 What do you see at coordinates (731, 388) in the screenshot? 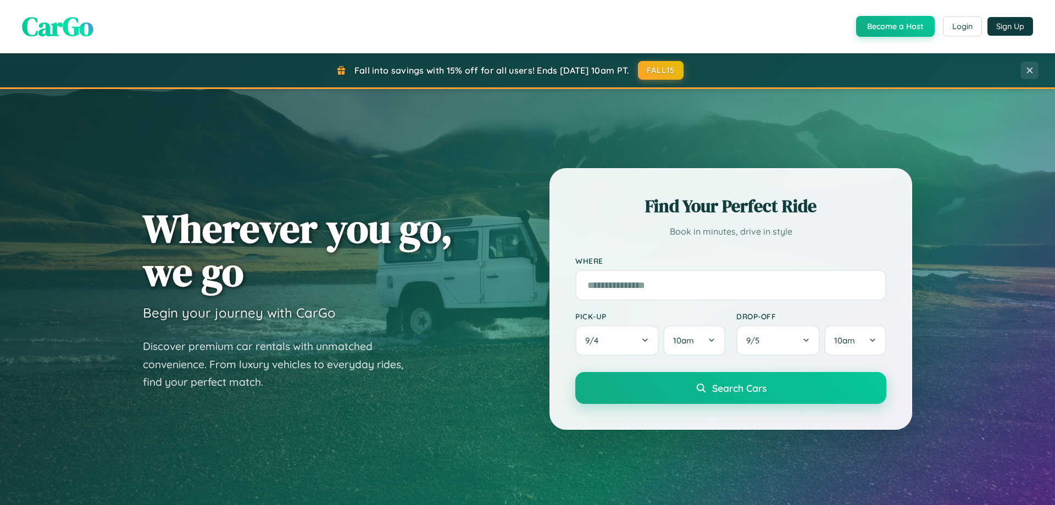
I see `button: Search Cars` at bounding box center [731, 388].